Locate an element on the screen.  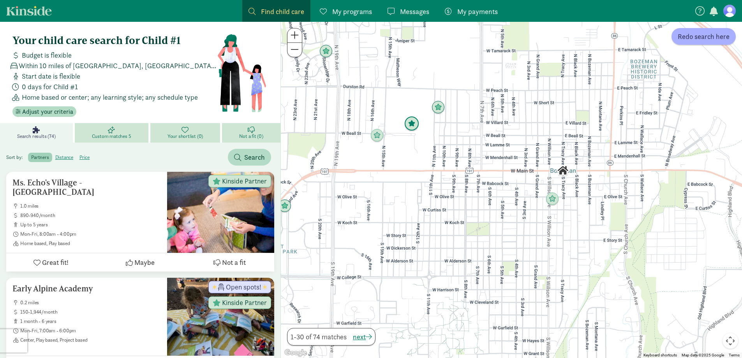
span: Home based or center; any learning style; any schedule type is located at coordinates (110, 97).